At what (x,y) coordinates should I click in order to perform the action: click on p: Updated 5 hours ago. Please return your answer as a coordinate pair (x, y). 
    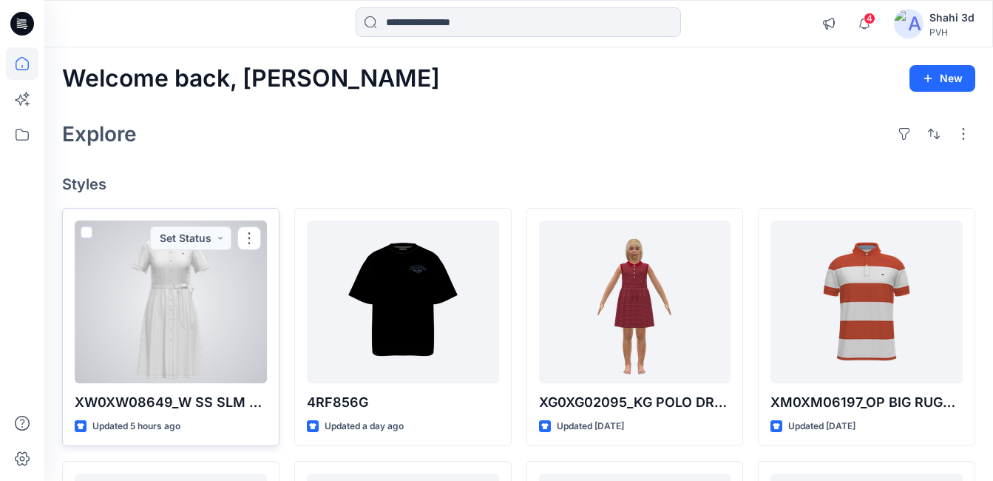
    Looking at the image, I should click on (136, 426).